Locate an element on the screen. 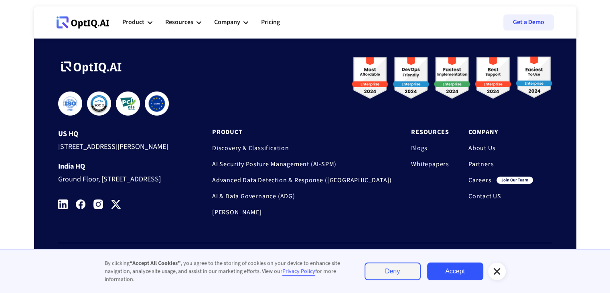  a: Privacy Policy is located at coordinates (299, 272).